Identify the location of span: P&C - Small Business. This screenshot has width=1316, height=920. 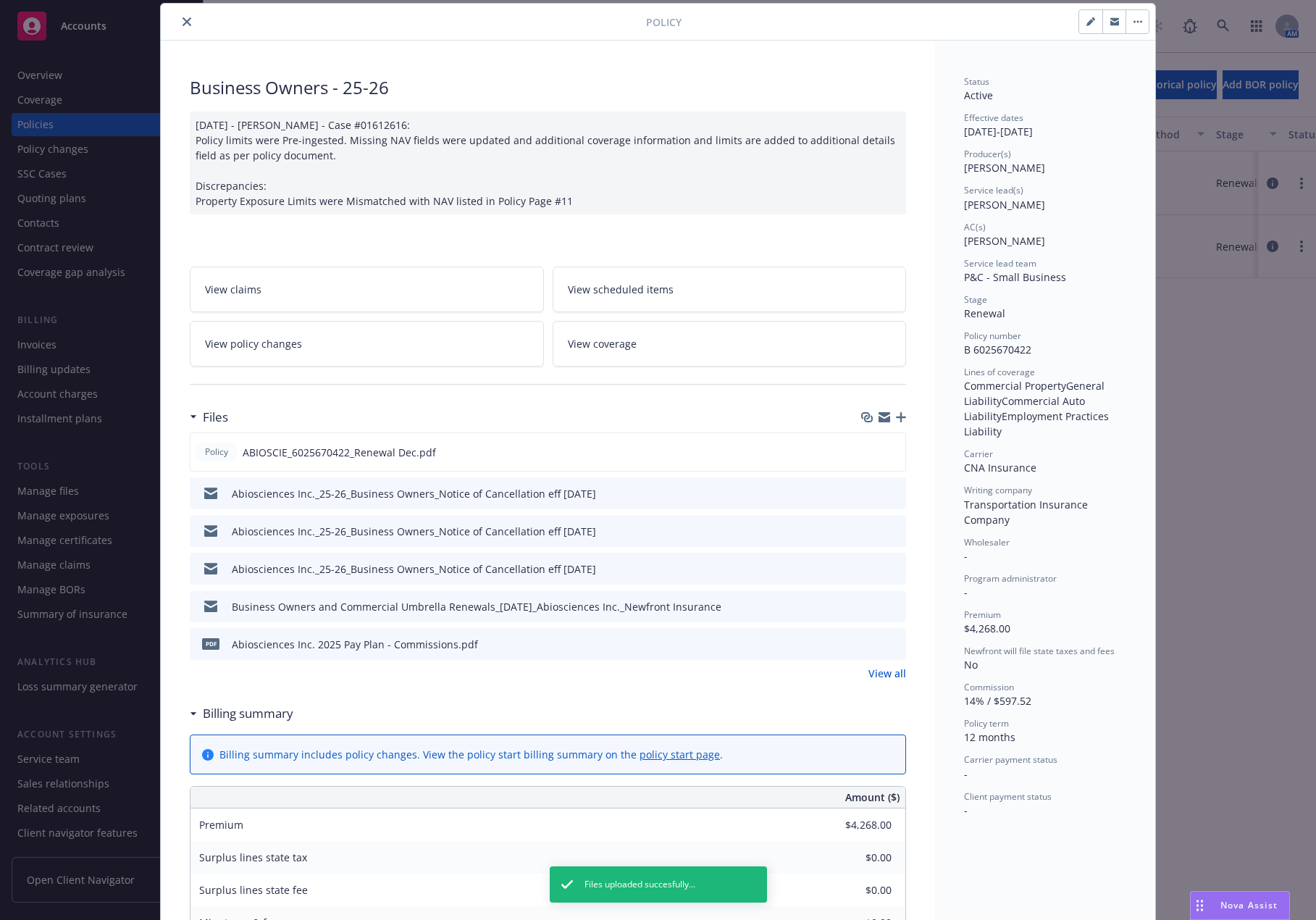
(1015, 277).